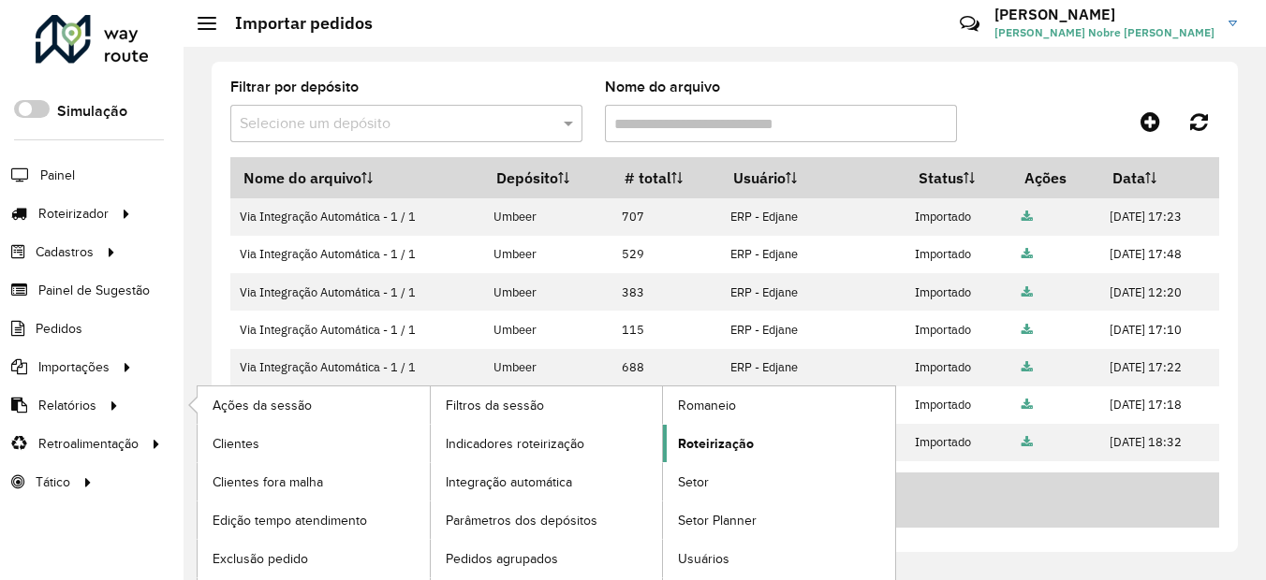  I want to click on td: 115, so click(666, 330).